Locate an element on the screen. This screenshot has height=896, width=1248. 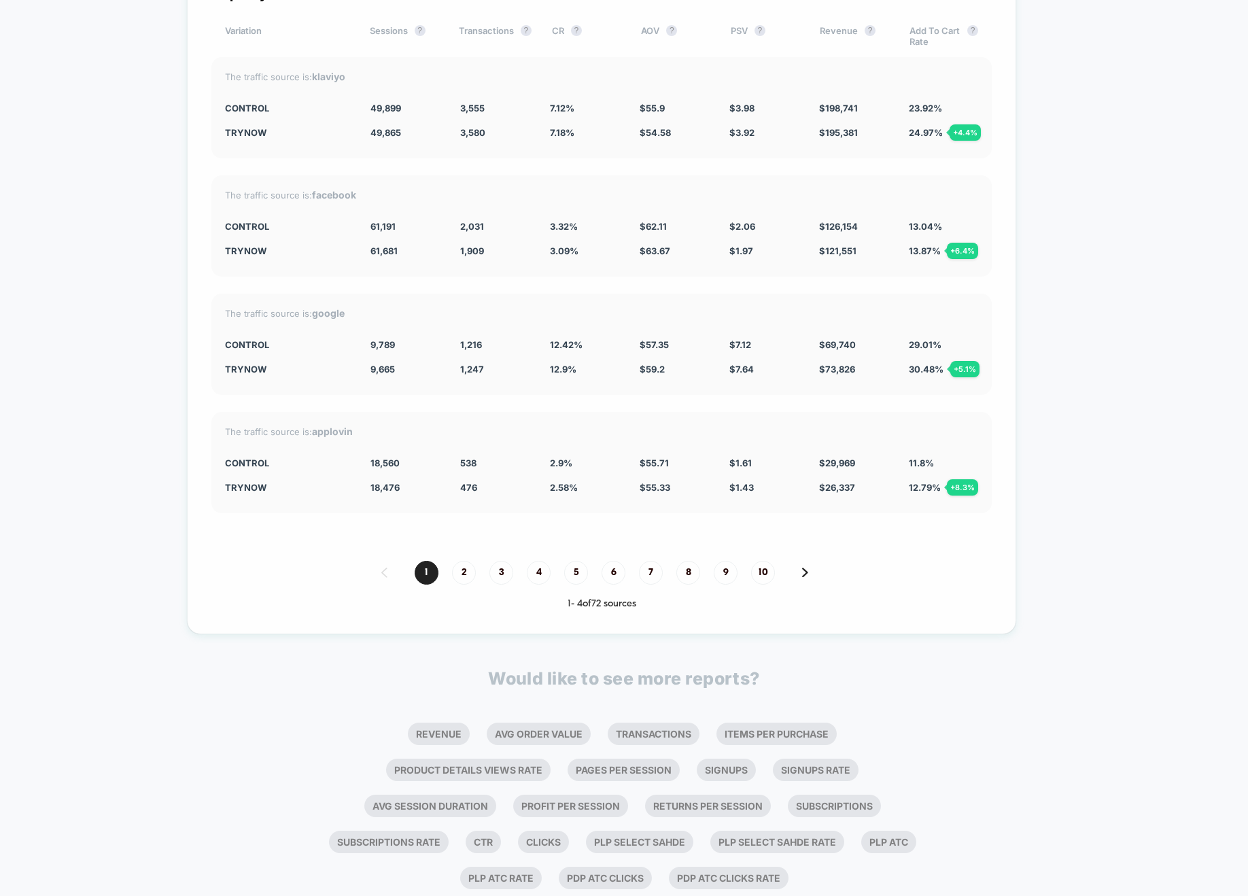
li: Product Details Views Rate is located at coordinates (468, 769).